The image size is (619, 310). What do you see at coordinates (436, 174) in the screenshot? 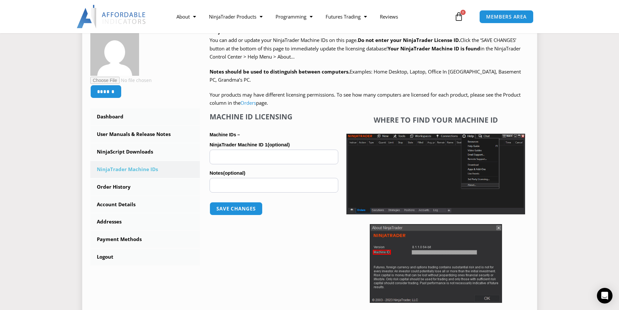
I see `img: Screenshot 2025-01-17 1155544 | Affordable Indicators – NinjaTrader` at bounding box center [436, 174].